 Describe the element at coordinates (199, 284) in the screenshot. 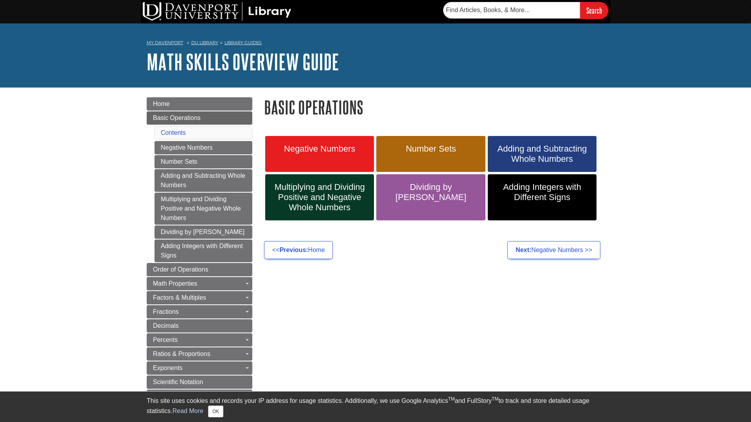

I see `a: Math Properties` at that location.